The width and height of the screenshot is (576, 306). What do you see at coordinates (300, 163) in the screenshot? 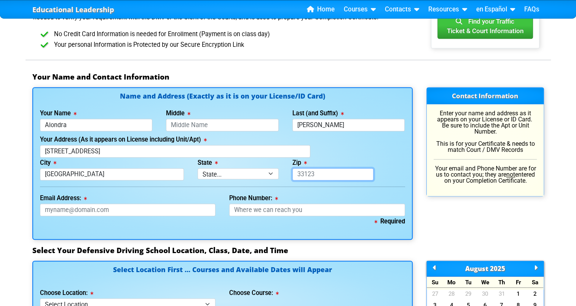
I see `label: Zip` at bounding box center [300, 163].